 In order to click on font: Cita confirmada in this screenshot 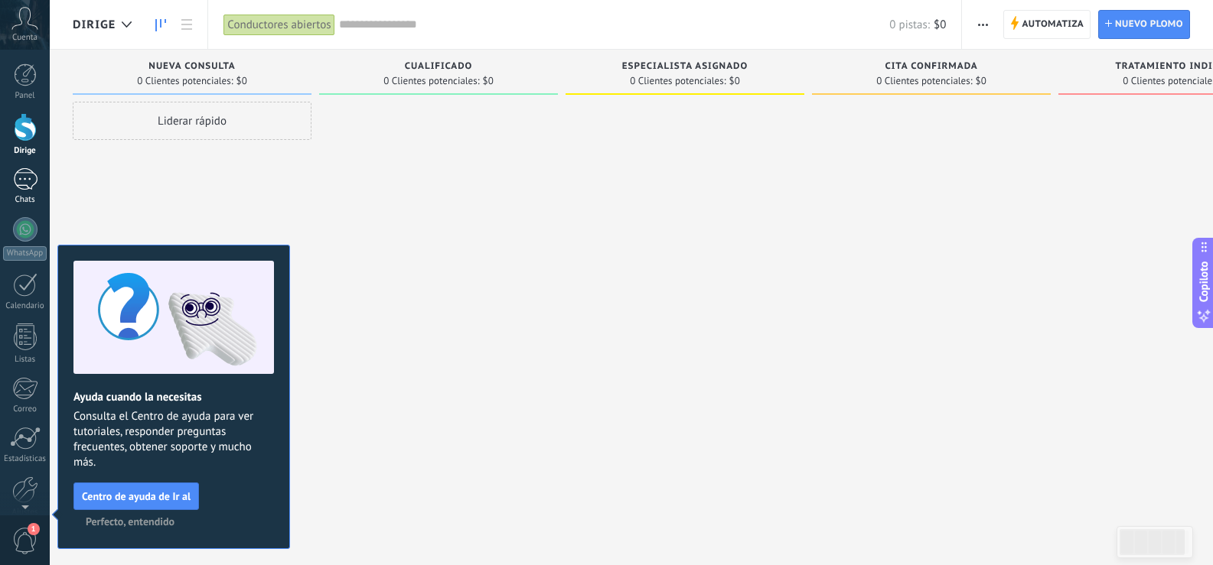, I will do `click(930, 66)`.